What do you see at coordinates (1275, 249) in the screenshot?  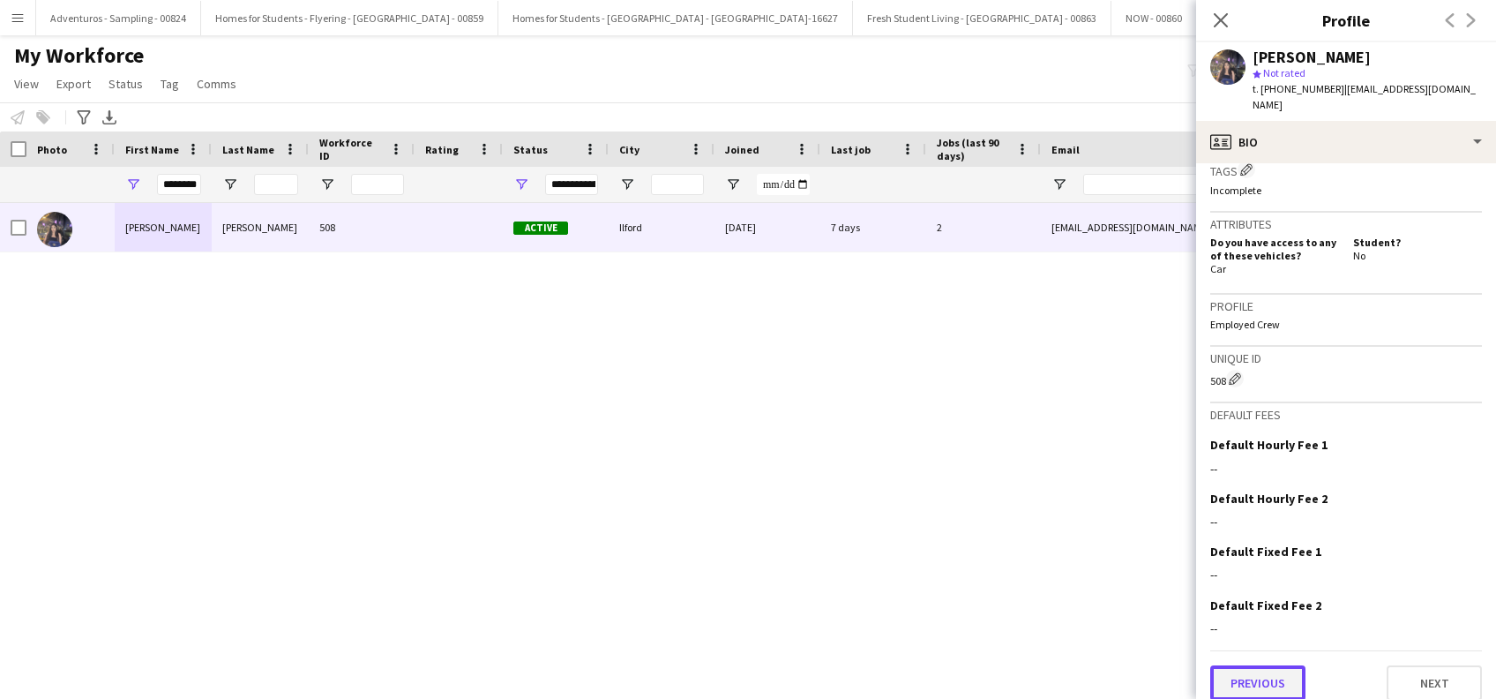 I see `h5: Do you have access to any of these vehicles?` at bounding box center [1275, 249].